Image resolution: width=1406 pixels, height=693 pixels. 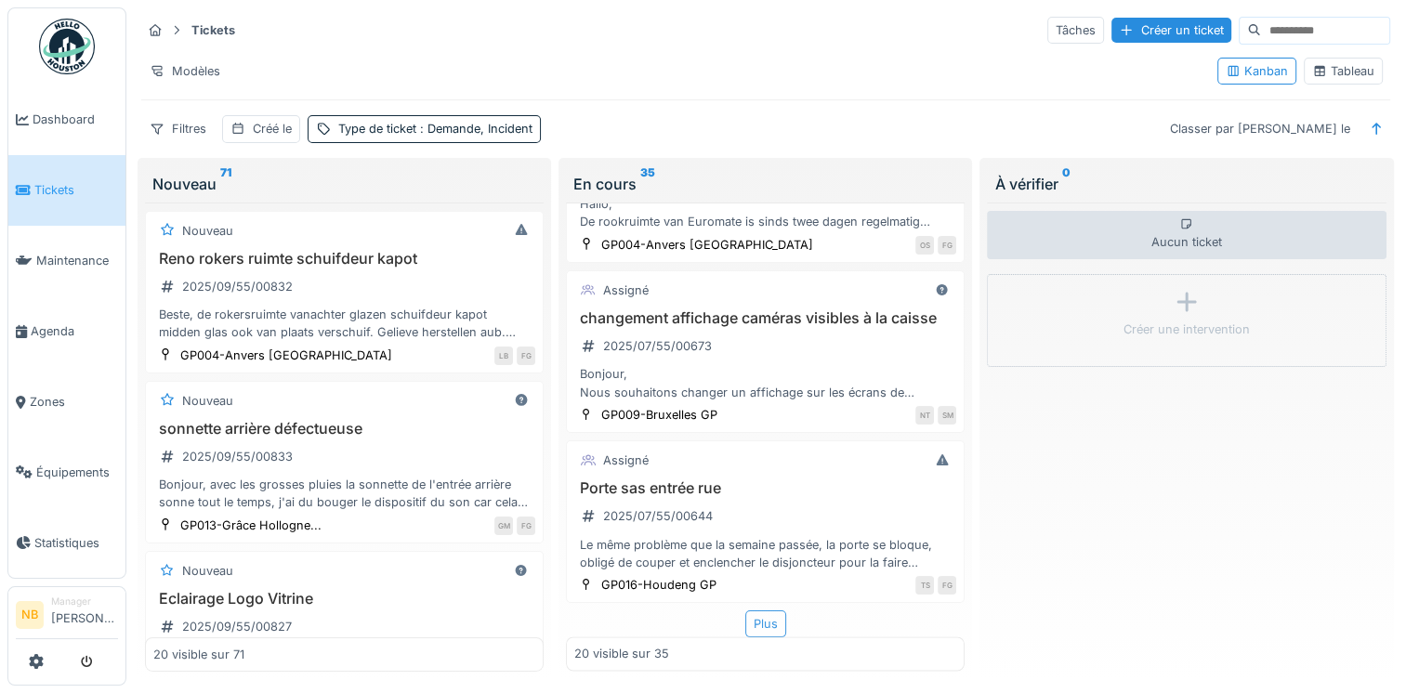 What do you see at coordinates (765, 213) in the screenshot?
I see `div: Hallo, De rookruimte van Euromate is sinds twee dagen regelmatig verstopt. Volgens mij zit die he...` at bounding box center [765, 213].